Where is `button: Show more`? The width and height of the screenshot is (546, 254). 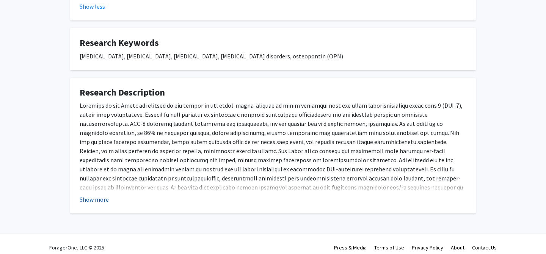 button: Show more is located at coordinates (94, 199).